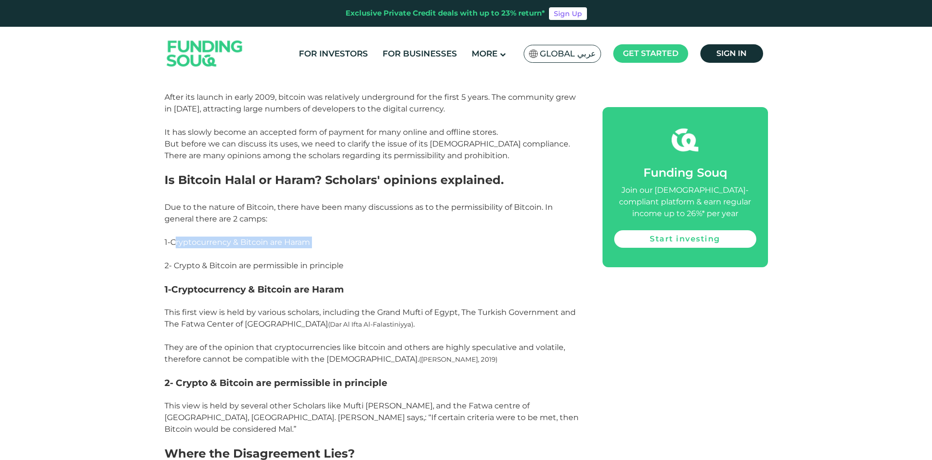 Image resolution: width=932 pixels, height=460 pixels. What do you see at coordinates (370, 324) in the screenshot?
I see `span: (Dar Al Ifta Al-Falastiniyya)` at bounding box center [370, 324].